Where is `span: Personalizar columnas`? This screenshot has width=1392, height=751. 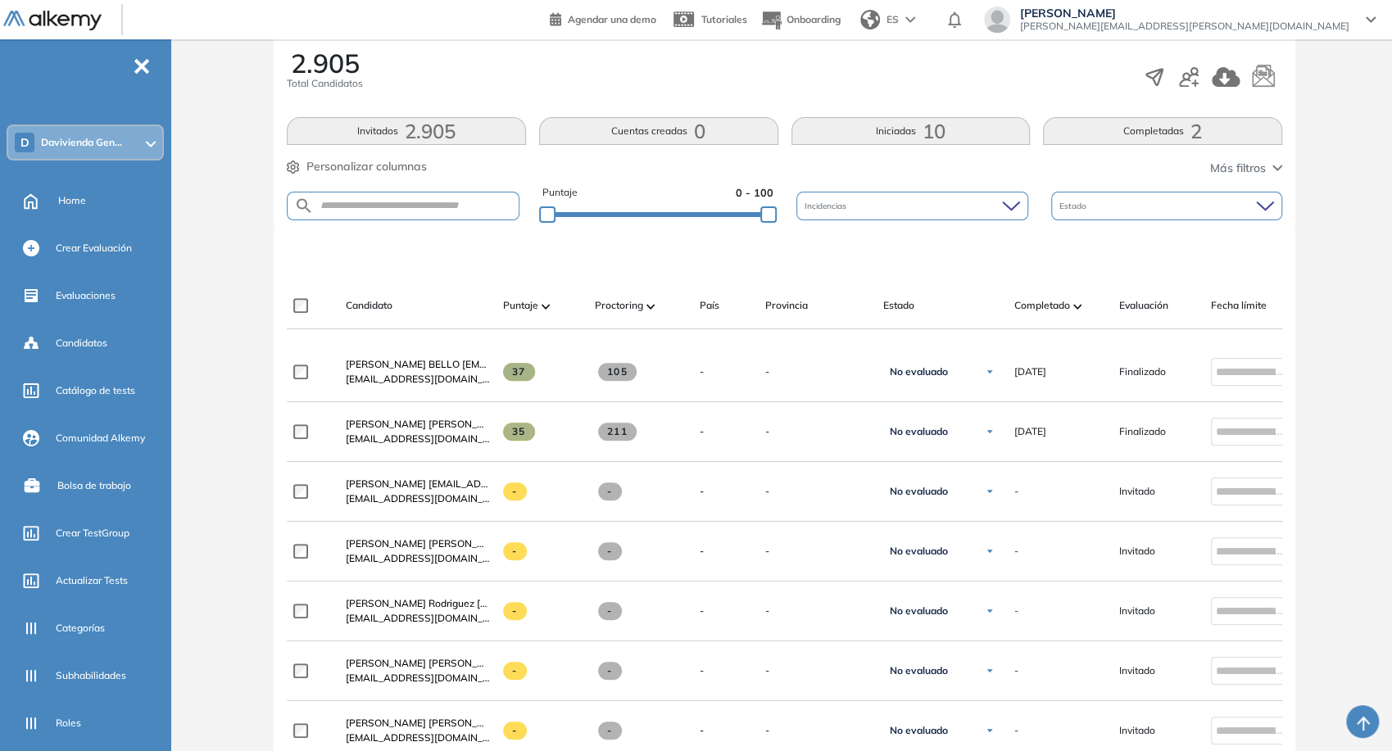 span: Personalizar columnas is located at coordinates (366, 166).